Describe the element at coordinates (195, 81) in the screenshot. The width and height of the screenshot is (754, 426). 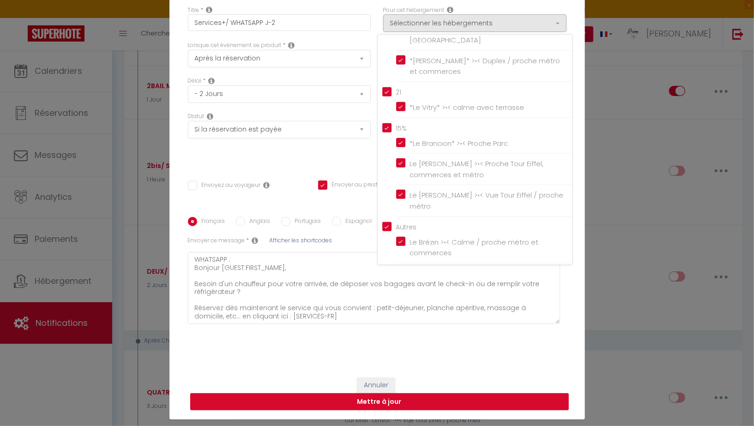
I see `label: Délai` at that location.